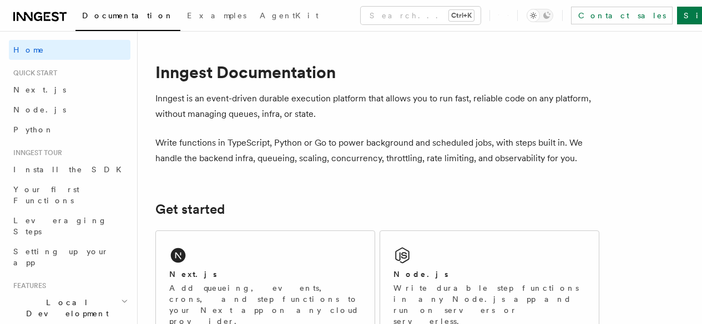  I want to click on button: Search...Ctrl+K, so click(420, 16).